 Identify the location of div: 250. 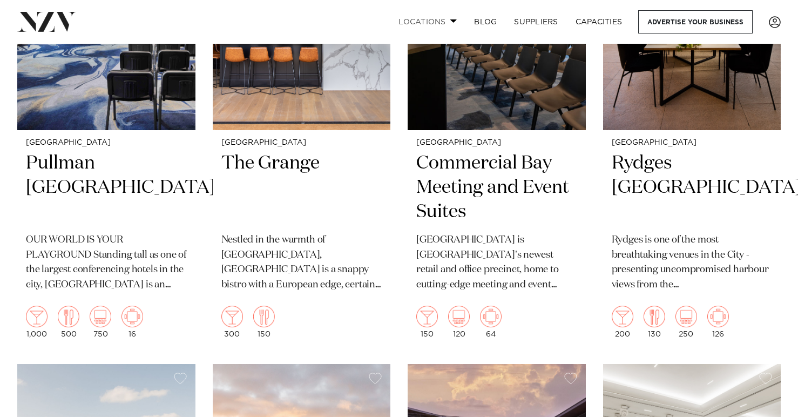
(686, 322).